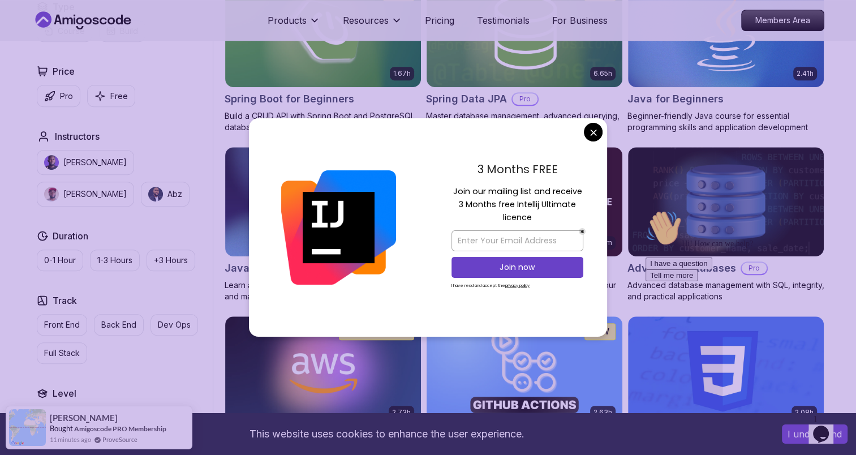 Image resolution: width=856 pixels, height=455 pixels. I want to click on p: +3 Hours, so click(171, 260).